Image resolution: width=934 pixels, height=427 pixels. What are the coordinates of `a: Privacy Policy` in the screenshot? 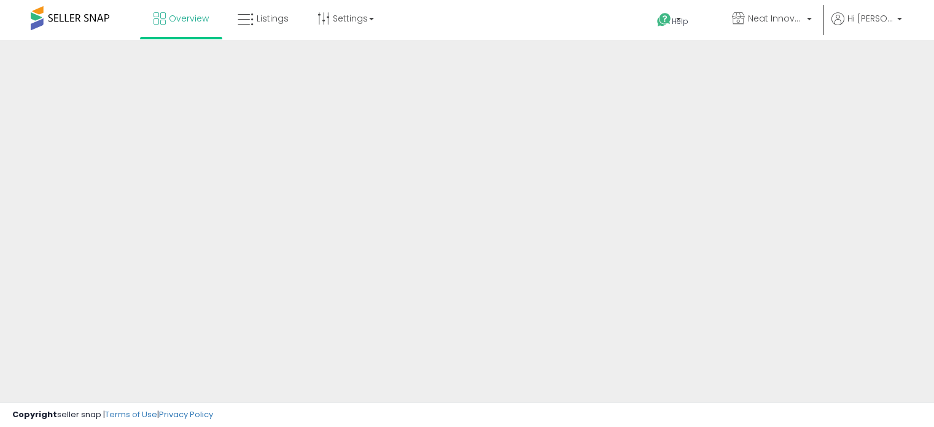 It's located at (186, 414).